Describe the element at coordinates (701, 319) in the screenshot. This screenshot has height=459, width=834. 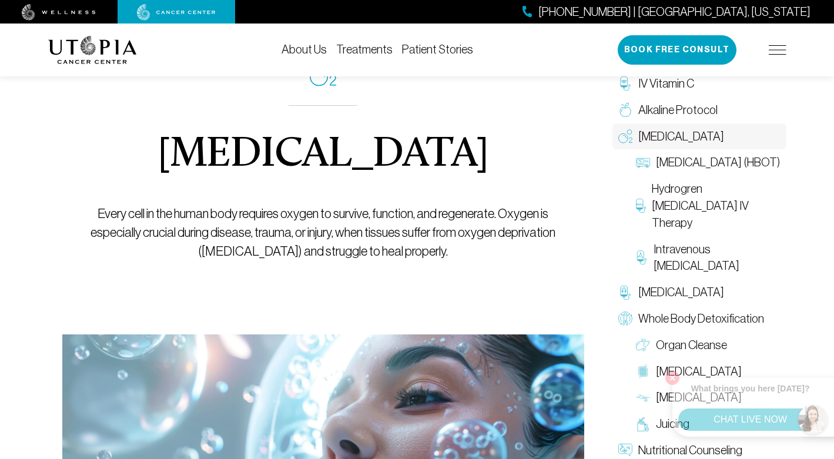
I see `span: Whole Body Detoxification` at that location.